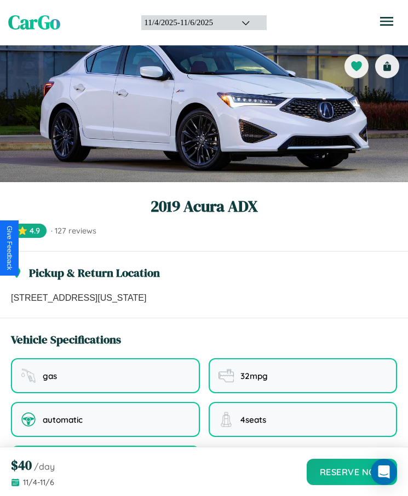 This screenshot has height=496, width=408. I want to click on img: fuel efficiency, so click(226, 376).